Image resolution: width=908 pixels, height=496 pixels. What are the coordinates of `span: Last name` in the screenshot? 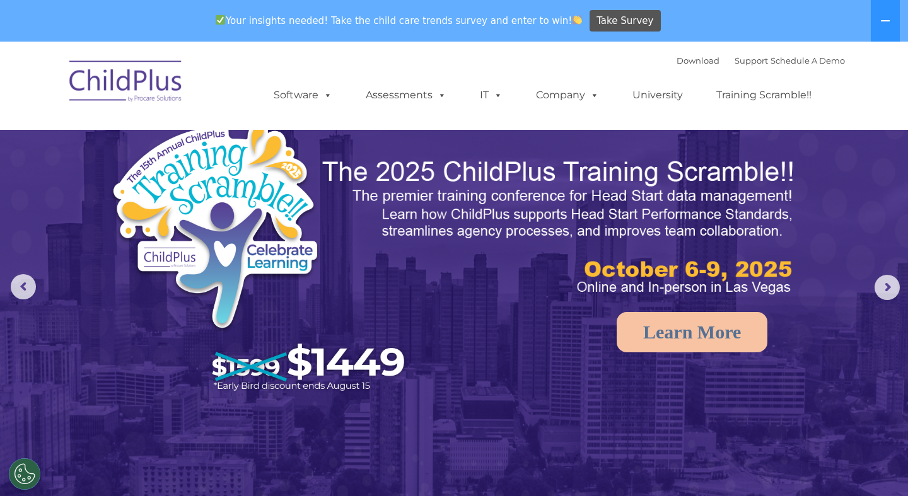 It's located at (194, 88).